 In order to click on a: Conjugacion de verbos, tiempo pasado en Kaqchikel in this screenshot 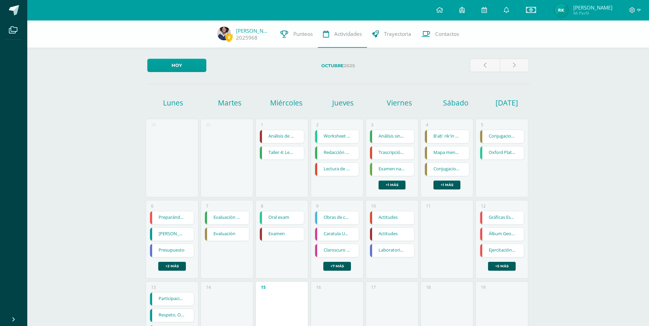, I will do `click(447, 169)`.